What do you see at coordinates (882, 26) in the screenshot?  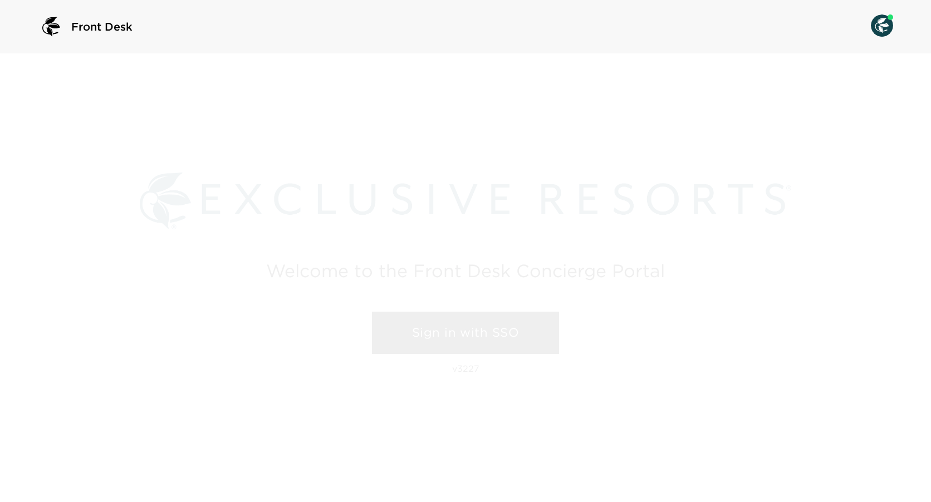 I see `img: User` at bounding box center [882, 26].